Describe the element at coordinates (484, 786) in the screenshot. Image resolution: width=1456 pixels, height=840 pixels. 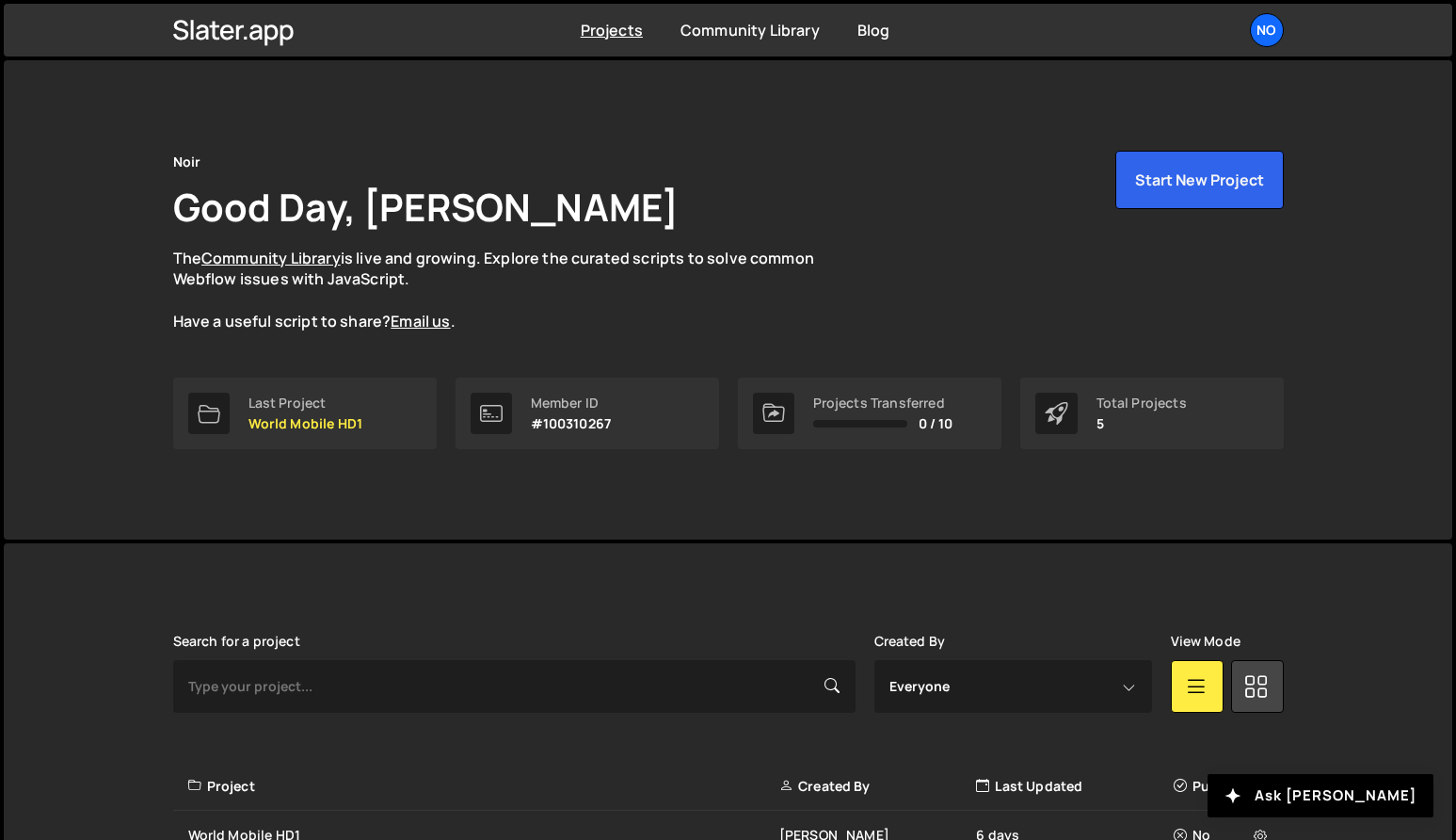
I see `div: Project` at that location.